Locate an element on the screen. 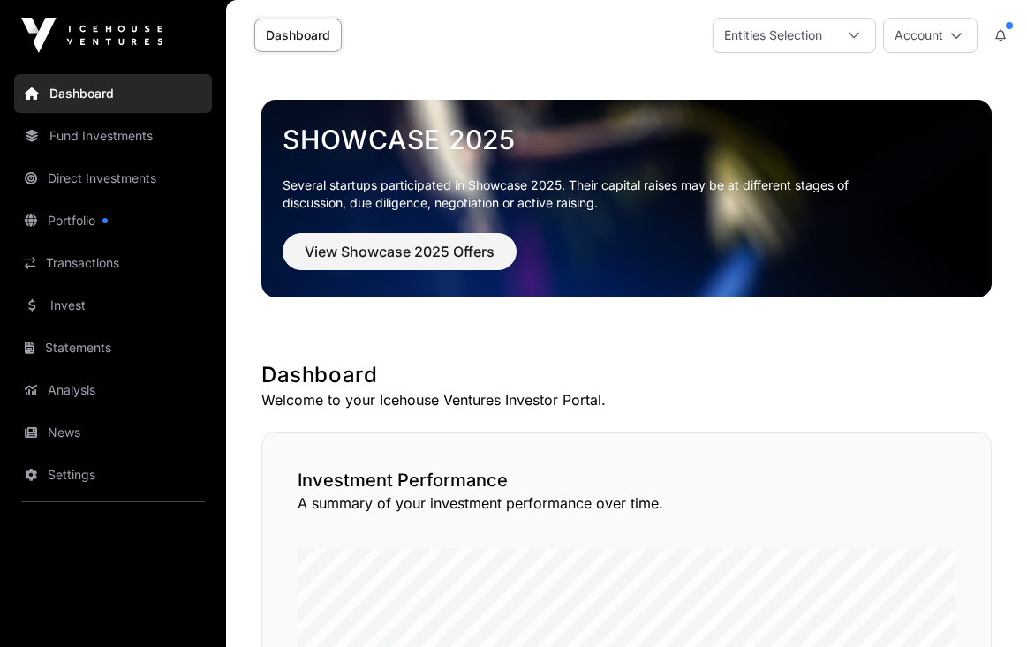 Image resolution: width=1027 pixels, height=647 pixels. a: Settings is located at coordinates (113, 475).